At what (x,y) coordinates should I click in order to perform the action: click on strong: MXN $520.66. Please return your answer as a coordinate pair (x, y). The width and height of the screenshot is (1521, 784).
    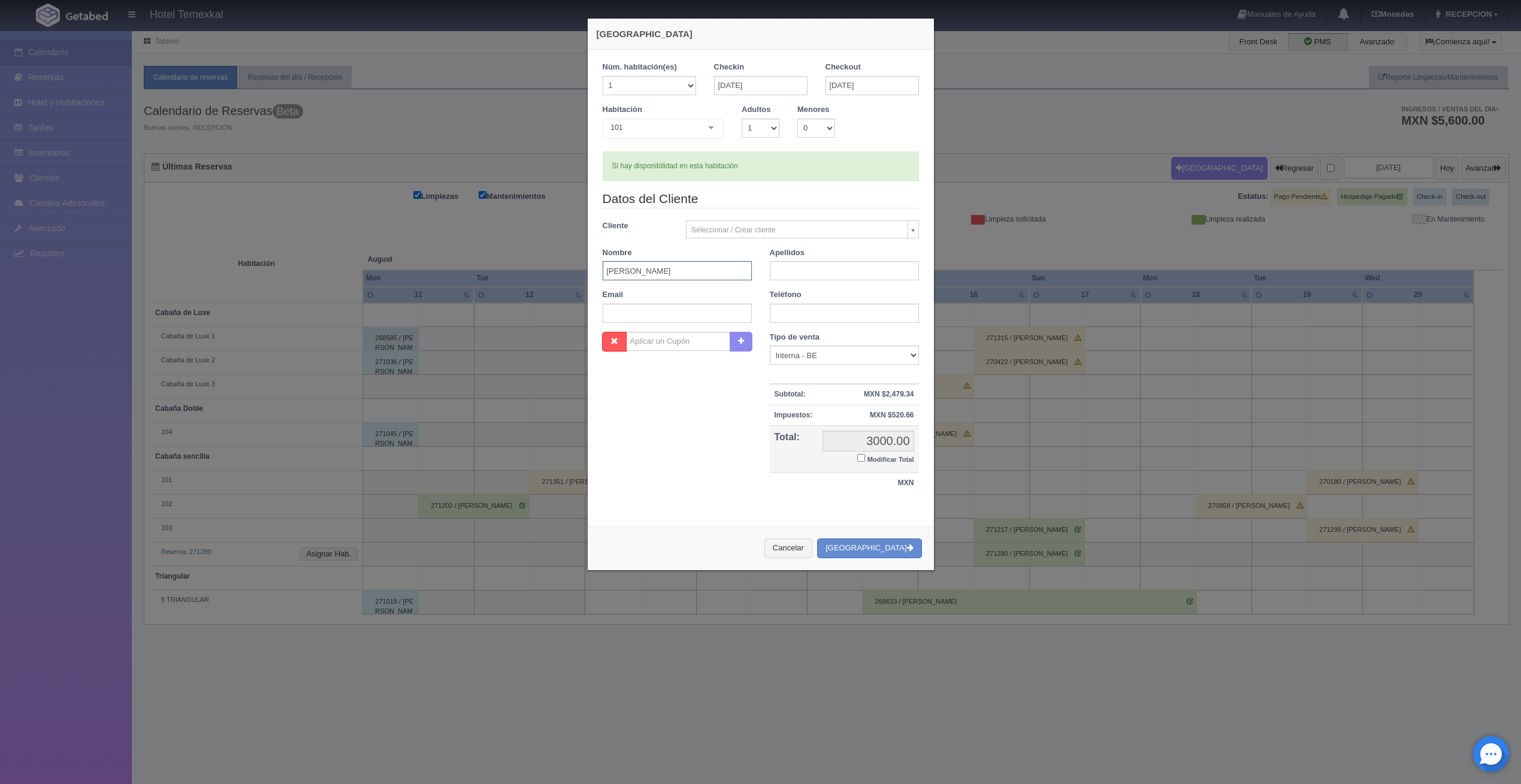
    Looking at the image, I should click on (891, 415).